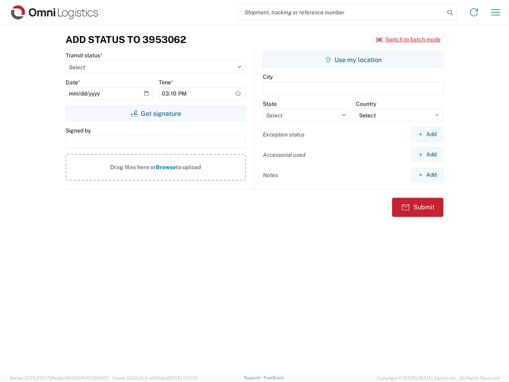  Describe the element at coordinates (353, 60) in the screenshot. I see `button: Use my location` at that location.